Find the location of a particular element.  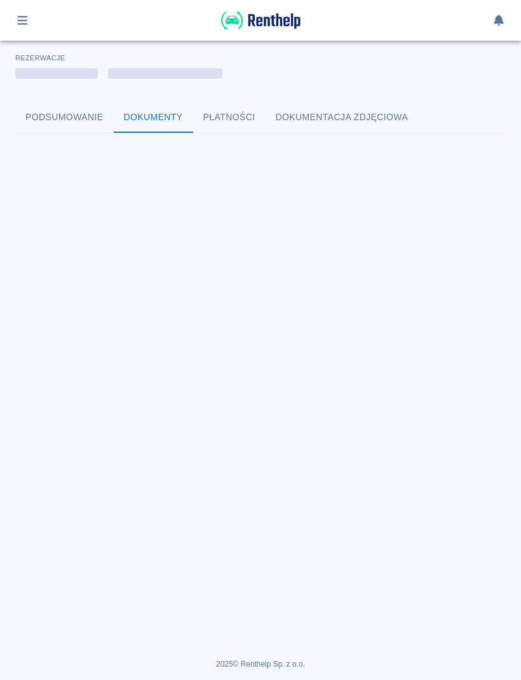

img: Renthelp logo is located at coordinates (261, 20).